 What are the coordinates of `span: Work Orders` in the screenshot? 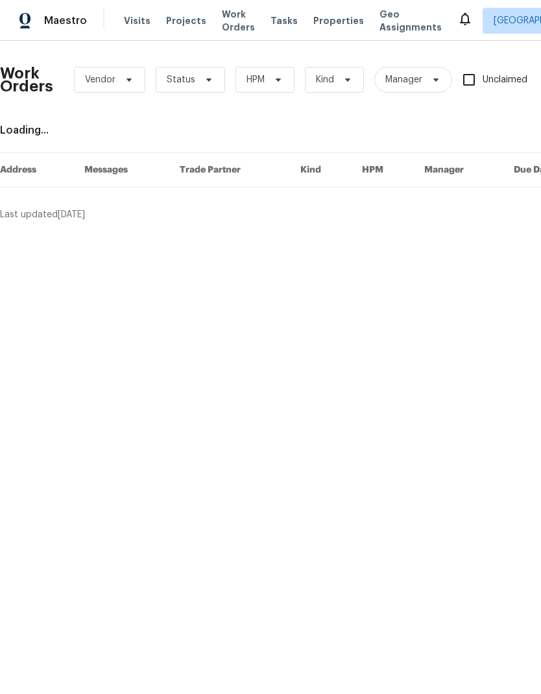 It's located at (238, 21).